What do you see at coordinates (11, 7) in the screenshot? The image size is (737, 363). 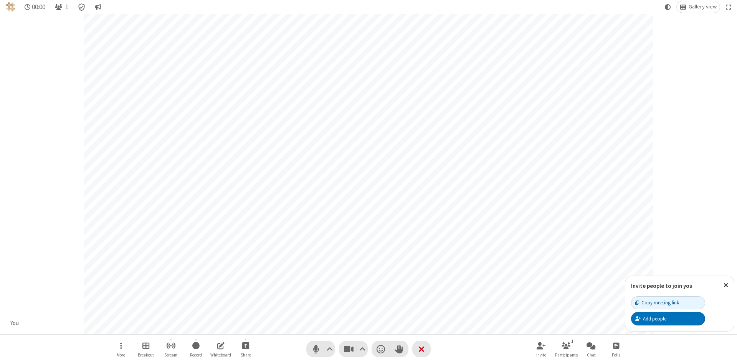 I see `img: QA Selenium DO NOT DELETE OR CHANGE` at bounding box center [11, 7].